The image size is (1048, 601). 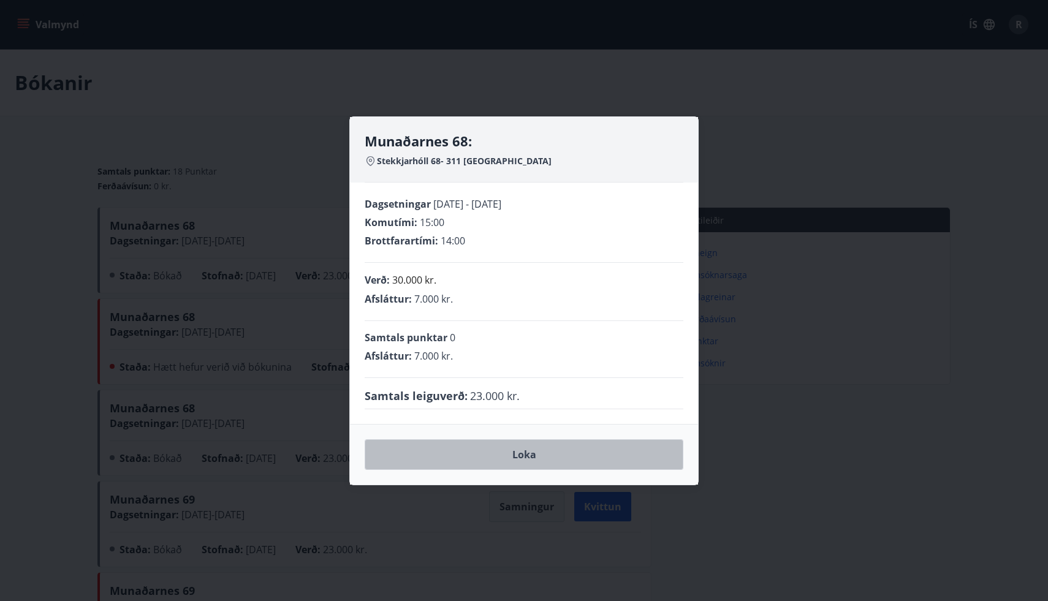 What do you see at coordinates (391, 222) in the screenshot?
I see `span: Komutími :` at bounding box center [391, 222].